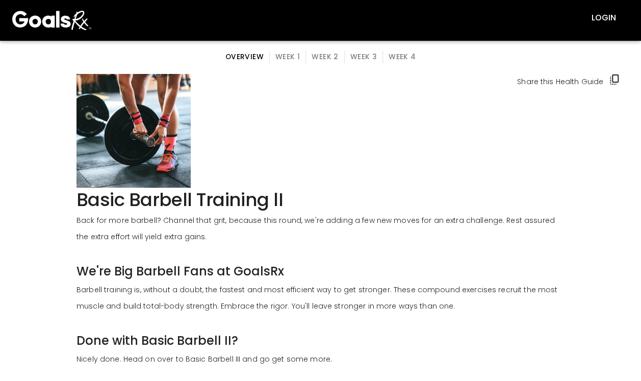  Describe the element at coordinates (320, 228) in the screenshot. I see `p: Back for more barbell? Channel that grit, because this round, we're adding a few new moves for an...` at that location.